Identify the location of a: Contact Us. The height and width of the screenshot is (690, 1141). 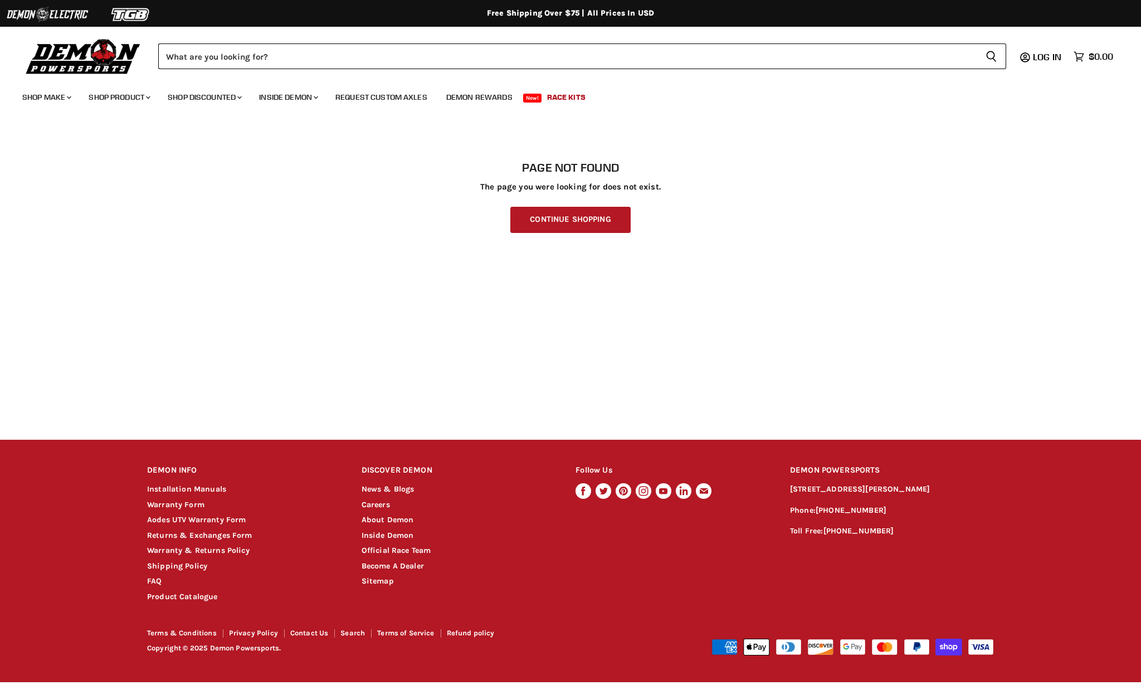
(309, 632).